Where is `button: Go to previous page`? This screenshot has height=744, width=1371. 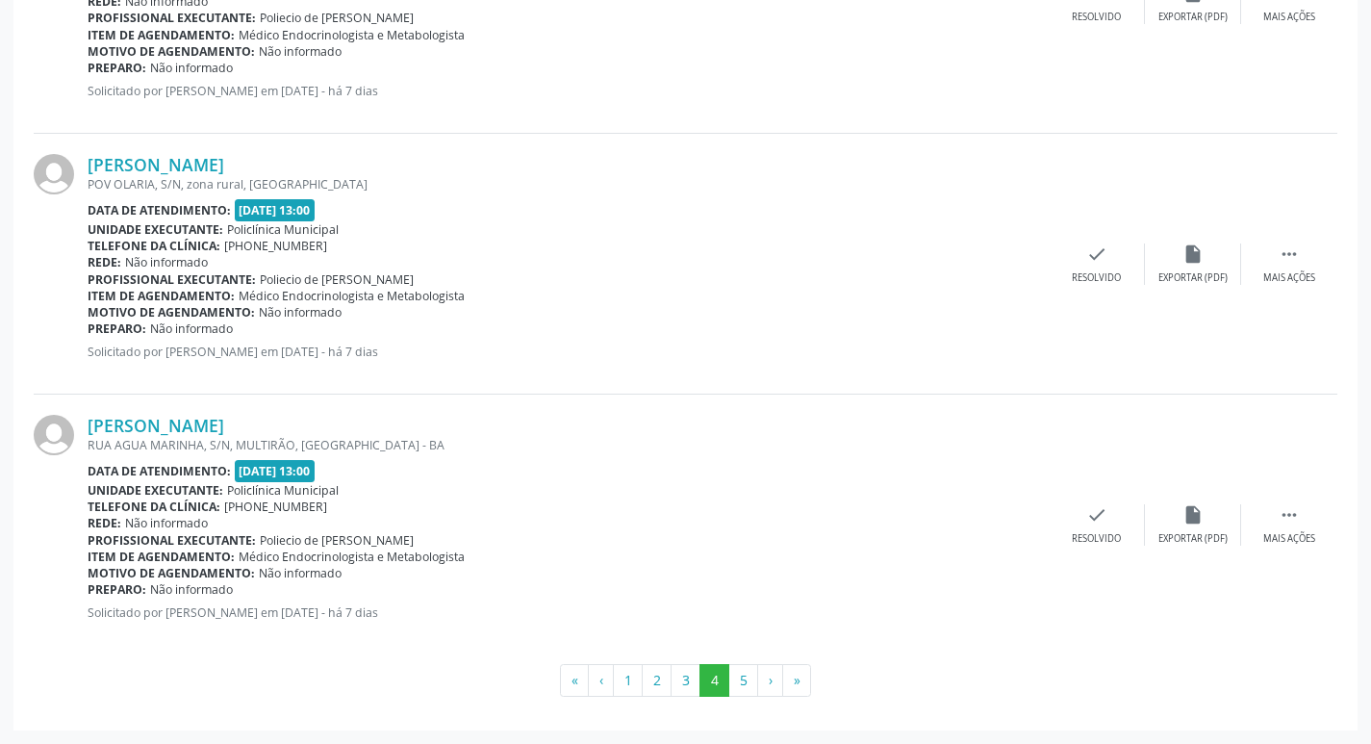 button: Go to previous page is located at coordinates (600, 680).